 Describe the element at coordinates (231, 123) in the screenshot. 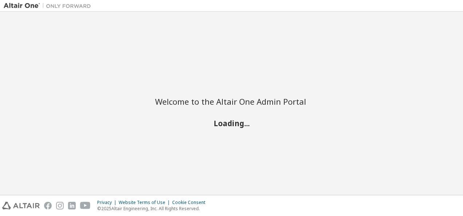

I see `h2: Loading...` at that location.